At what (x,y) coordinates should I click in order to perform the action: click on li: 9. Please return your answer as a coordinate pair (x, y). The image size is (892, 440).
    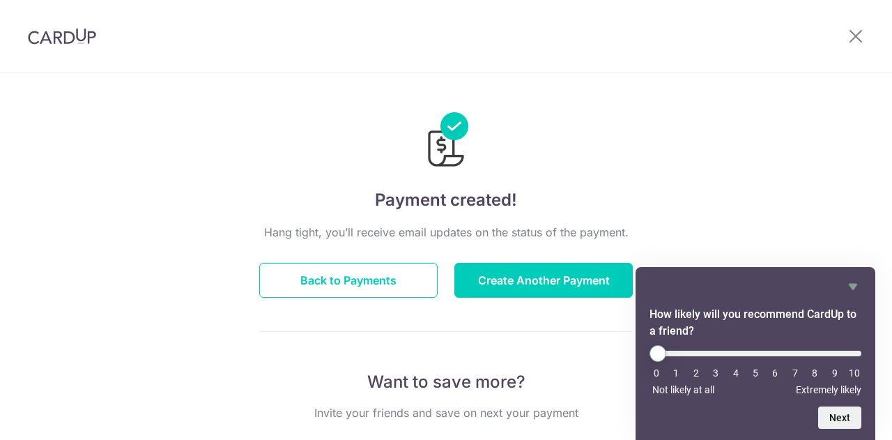
    Looking at the image, I should click on (835, 373).